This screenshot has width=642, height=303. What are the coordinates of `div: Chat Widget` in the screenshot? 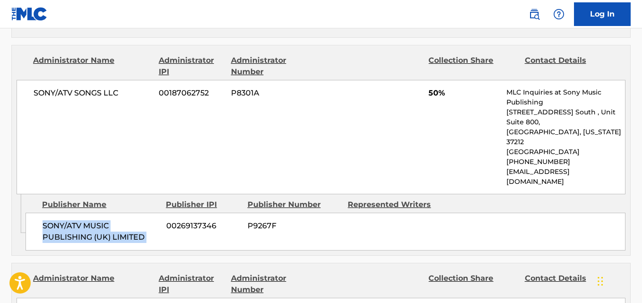 It's located at (619, 280).